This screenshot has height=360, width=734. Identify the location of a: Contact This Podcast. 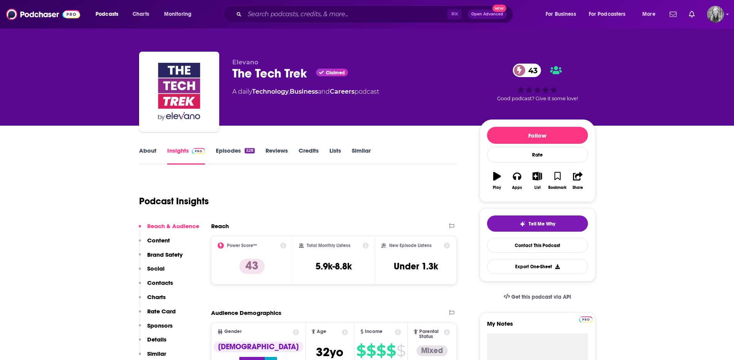
(538, 245).